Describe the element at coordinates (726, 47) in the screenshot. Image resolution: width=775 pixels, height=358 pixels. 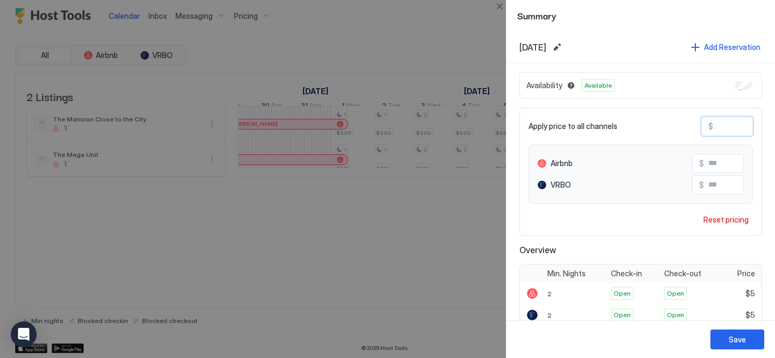
I see `button: Add Reservation` at that location.